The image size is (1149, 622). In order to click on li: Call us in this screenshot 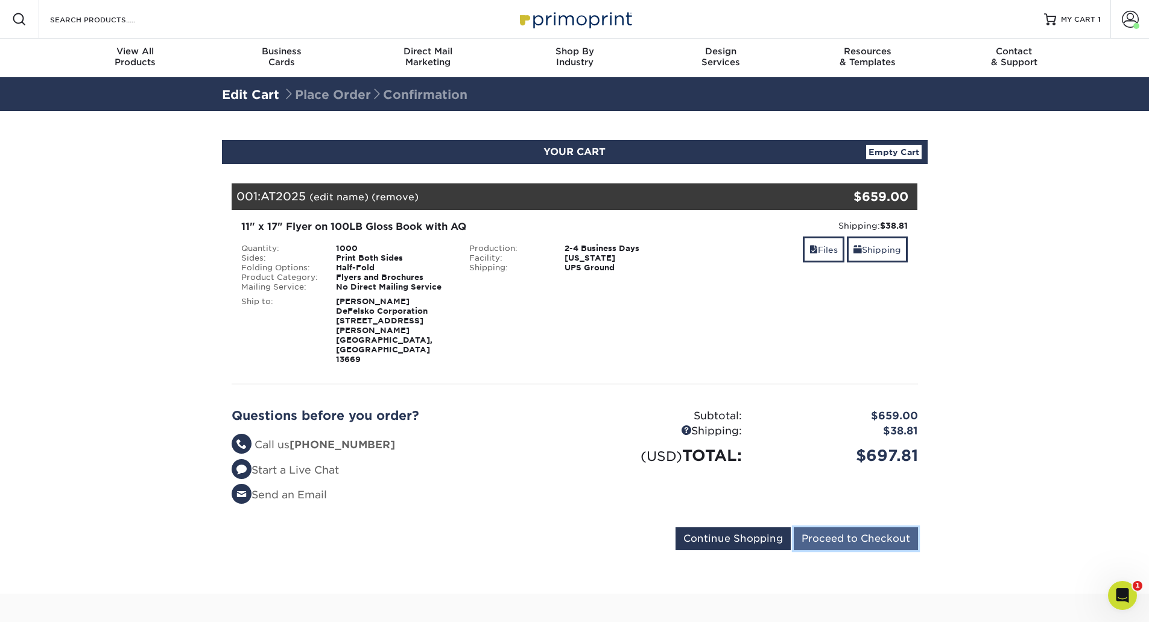, I will do `click(399, 445)`.